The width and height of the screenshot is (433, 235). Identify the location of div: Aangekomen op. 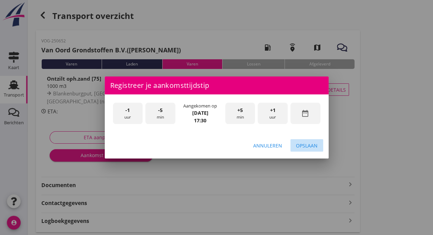
(200, 106).